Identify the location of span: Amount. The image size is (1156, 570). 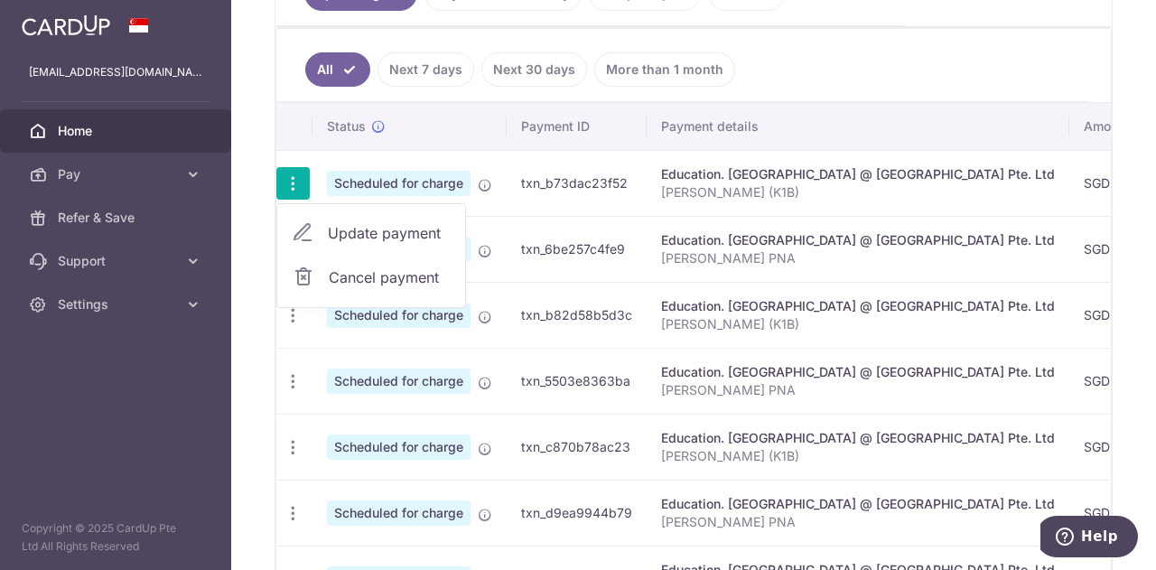
(1106, 126).